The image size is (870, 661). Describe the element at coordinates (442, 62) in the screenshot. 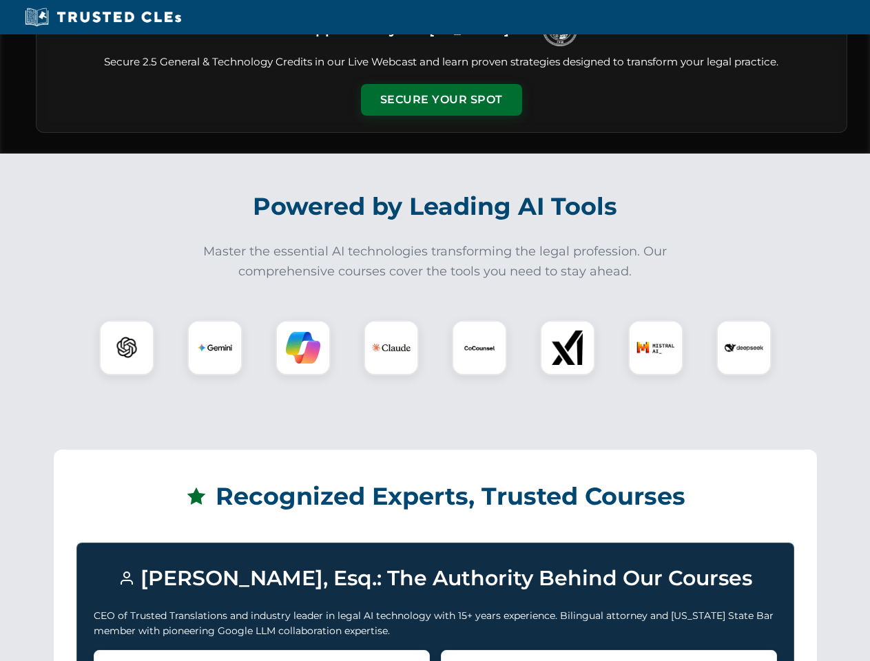

I see `p: Secure 2.5 General & Technology Credits in our Live Webcast and learn proven strategies designed ...` at that location.